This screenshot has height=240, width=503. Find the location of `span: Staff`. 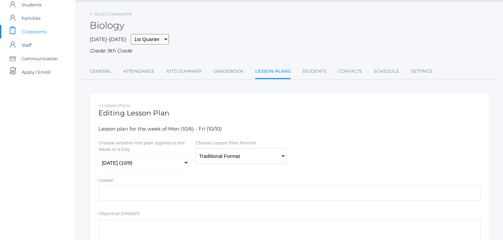

span: Staff is located at coordinates (26, 45).